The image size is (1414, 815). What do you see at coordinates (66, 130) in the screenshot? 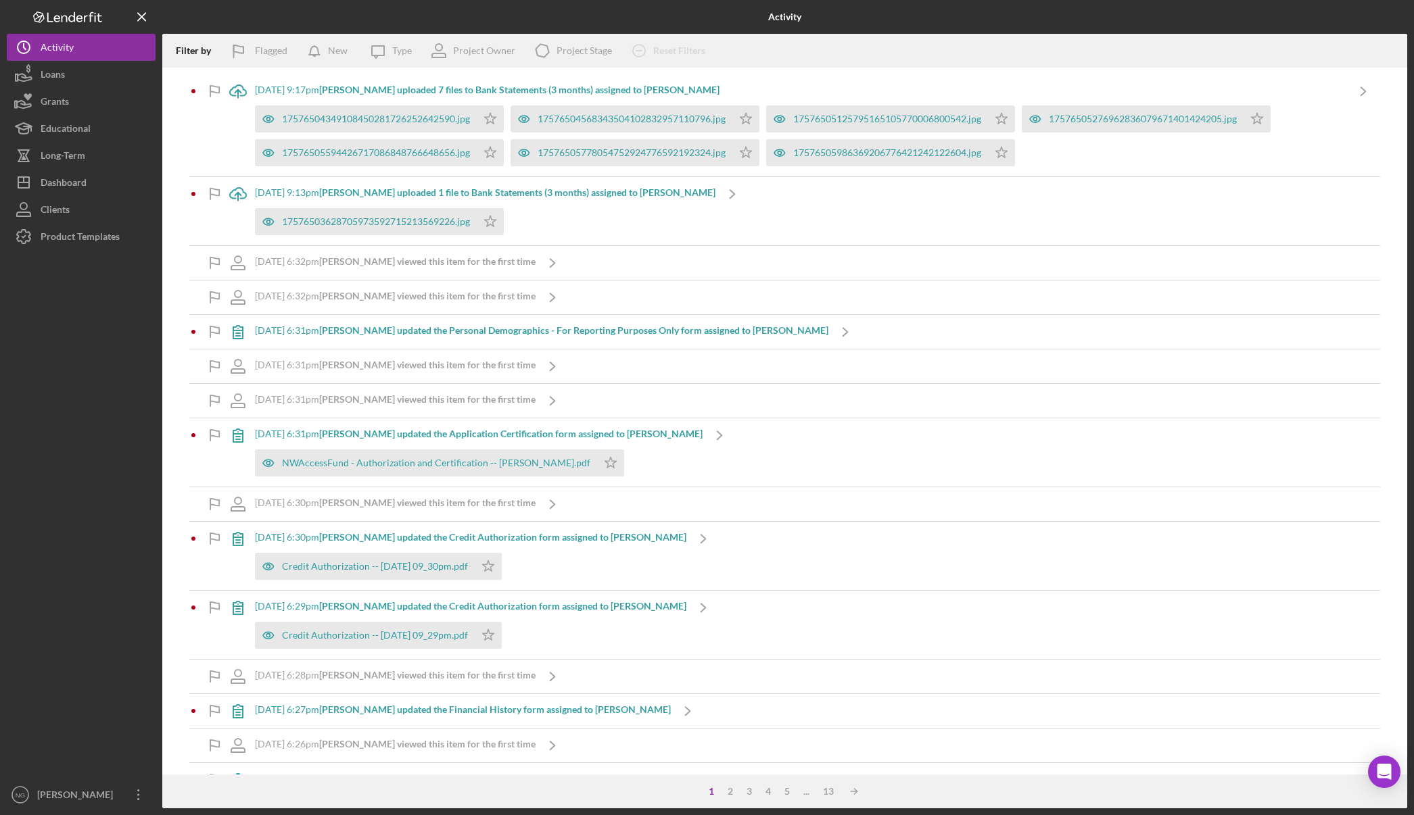
I see `div: Educational` at bounding box center [66, 130].